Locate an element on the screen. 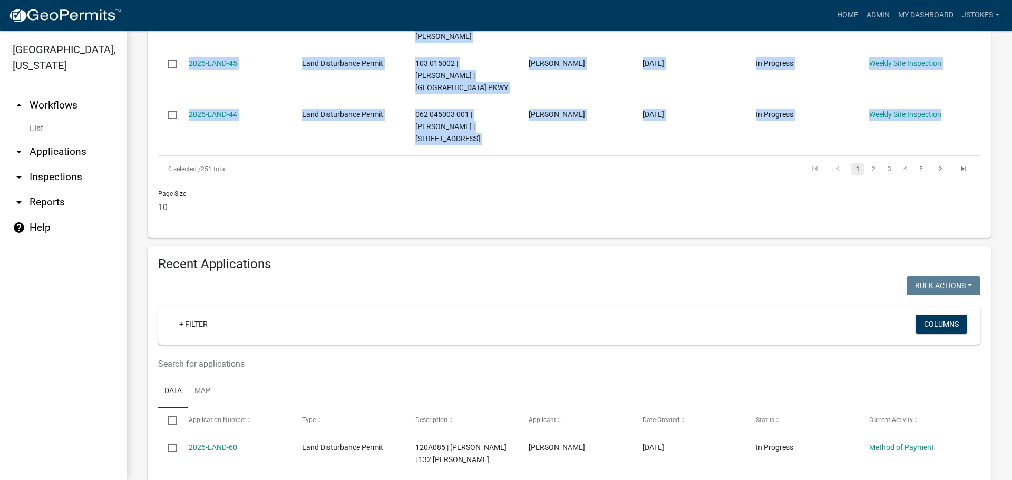 The height and width of the screenshot is (480, 1012). a: jstokes is located at coordinates (980, 15).